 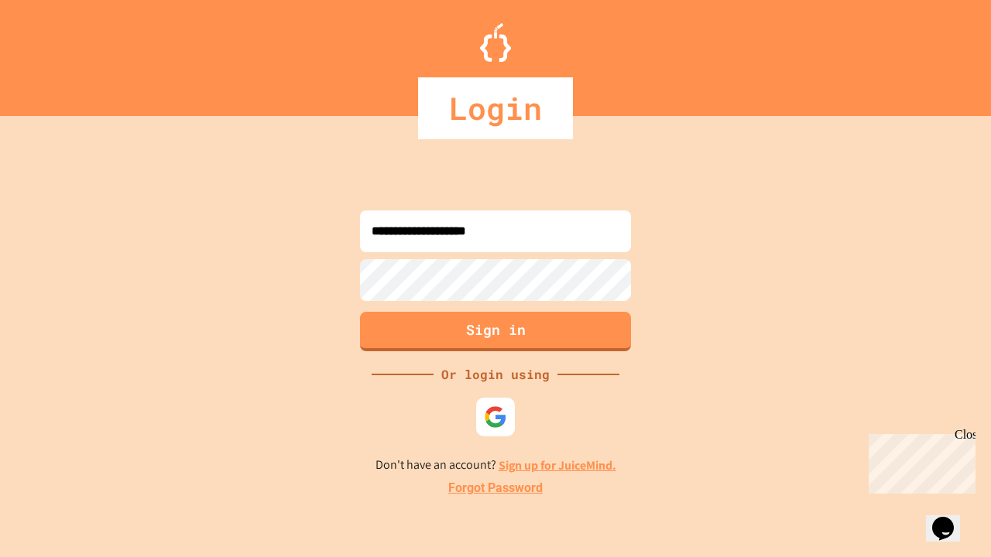 What do you see at coordinates (57, 52) in the screenshot?
I see `div: Chat with us now!Close` at bounding box center [57, 52].